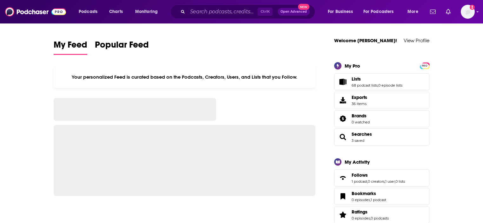 This screenshot has width=483, height=223. I want to click on a: Charts, so click(116, 12).